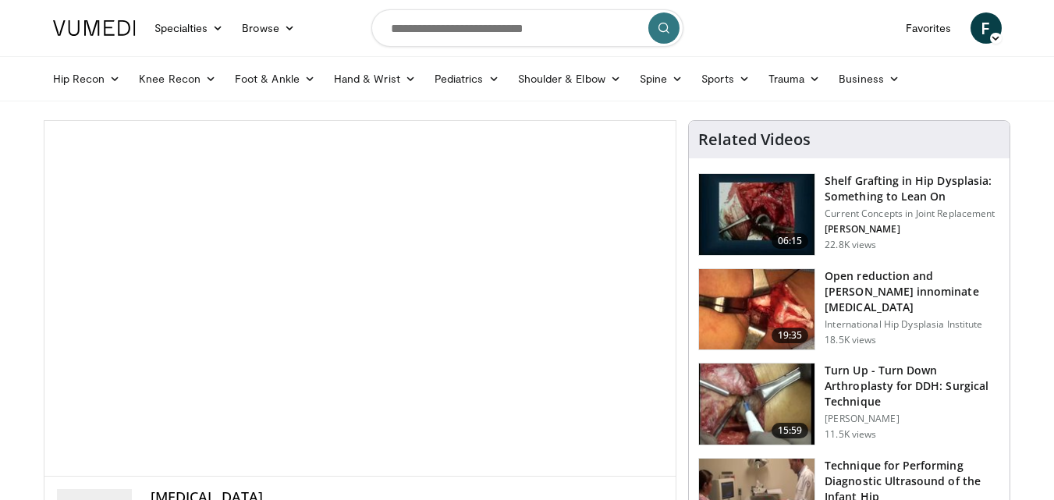 The width and height of the screenshot is (1054, 500). What do you see at coordinates (851, 245) in the screenshot?
I see `p: 22.8K views` at bounding box center [851, 245].